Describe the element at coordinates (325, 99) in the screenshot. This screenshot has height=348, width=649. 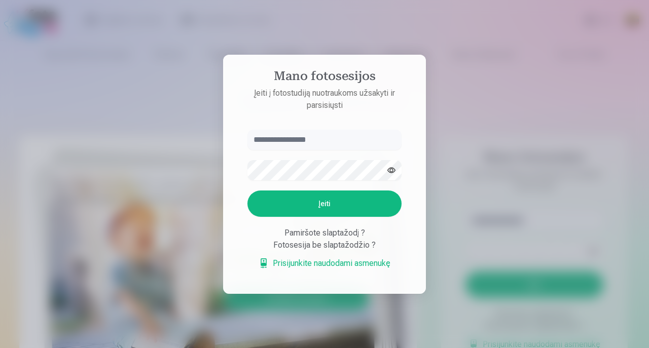
I see `p: Įeiti į fotostudiją nuotraukoms užsakyti ir parsisiųsti` at that location.